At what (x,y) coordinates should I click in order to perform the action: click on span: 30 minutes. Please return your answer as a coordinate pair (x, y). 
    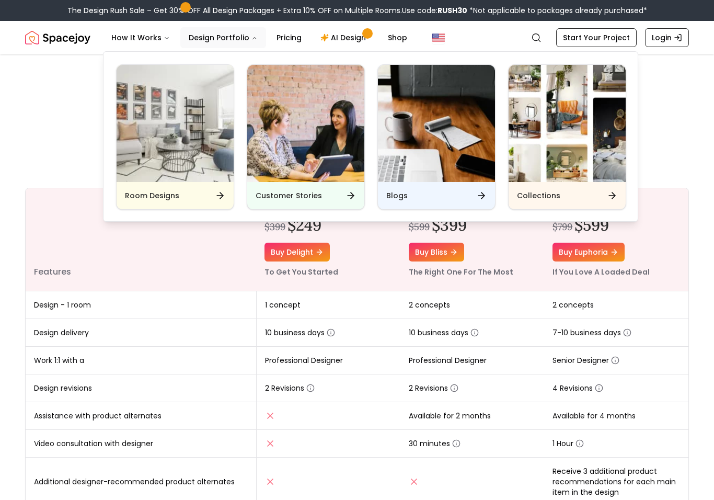
    Looking at the image, I should click on (434, 443).